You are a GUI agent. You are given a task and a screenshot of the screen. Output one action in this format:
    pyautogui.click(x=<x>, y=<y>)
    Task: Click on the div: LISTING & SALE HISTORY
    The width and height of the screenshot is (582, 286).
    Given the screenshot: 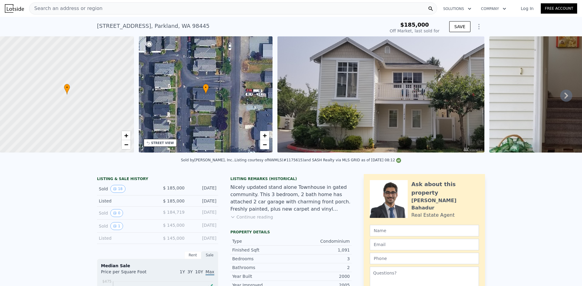 What is the action you would take?
    pyautogui.click(x=158, y=180)
    